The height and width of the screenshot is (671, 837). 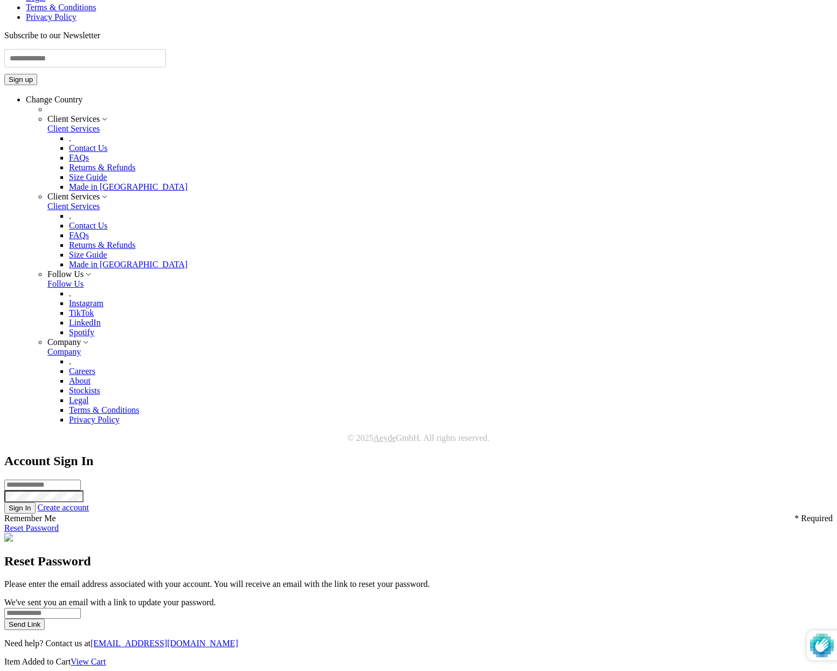 I want to click on span: Legal, so click(x=79, y=400).